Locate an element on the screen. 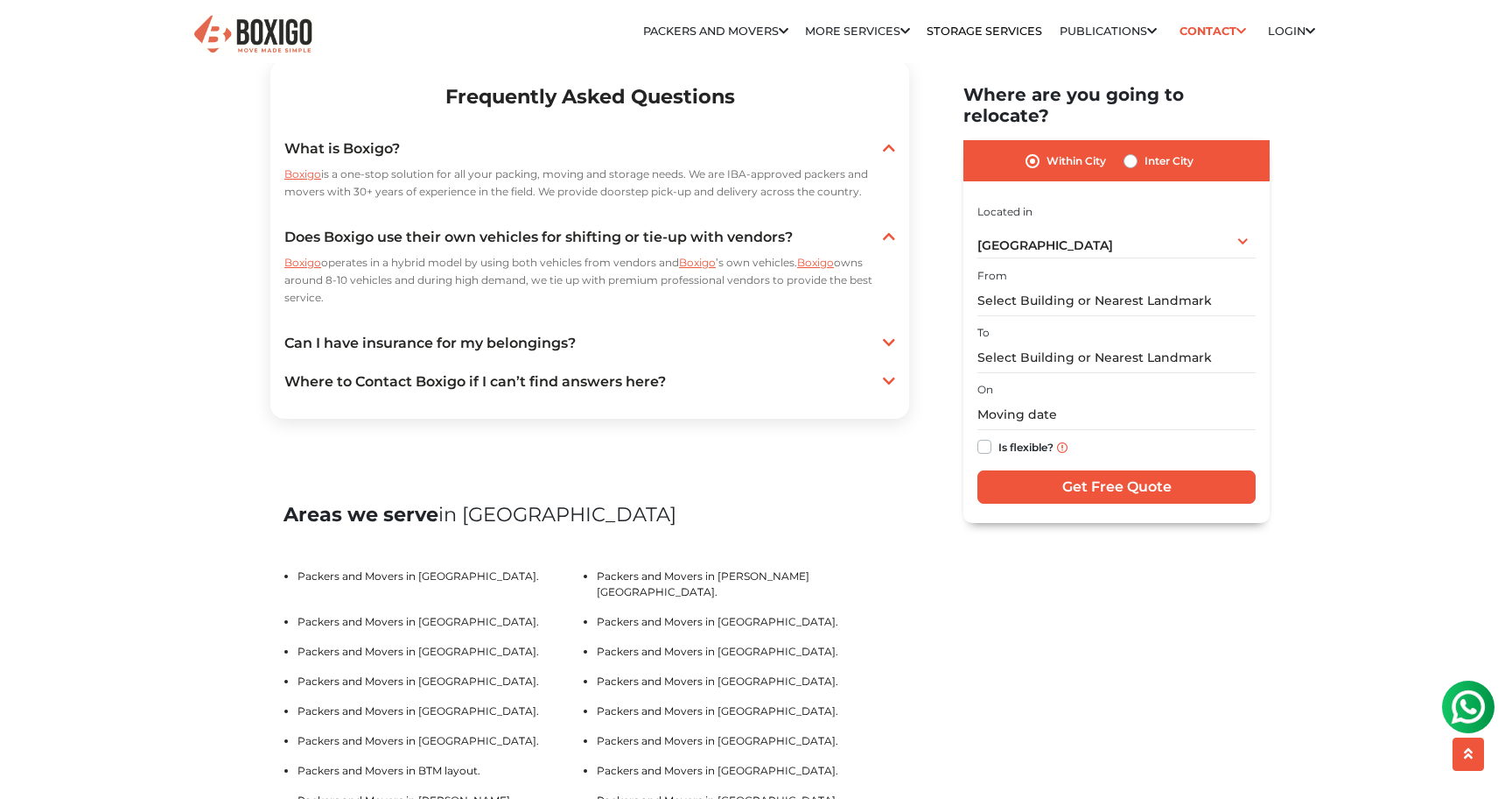 This screenshot has width=1512, height=799. a: Packers and Movers in BTM layout. is located at coordinates (389, 769).